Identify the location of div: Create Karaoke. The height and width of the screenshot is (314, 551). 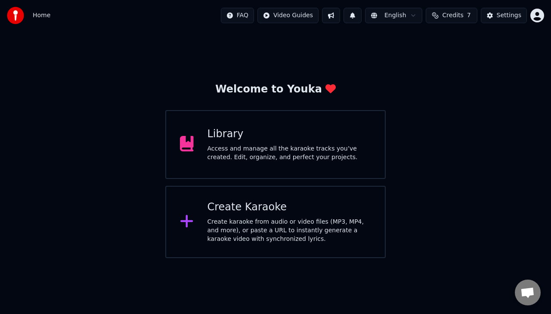
(289, 207).